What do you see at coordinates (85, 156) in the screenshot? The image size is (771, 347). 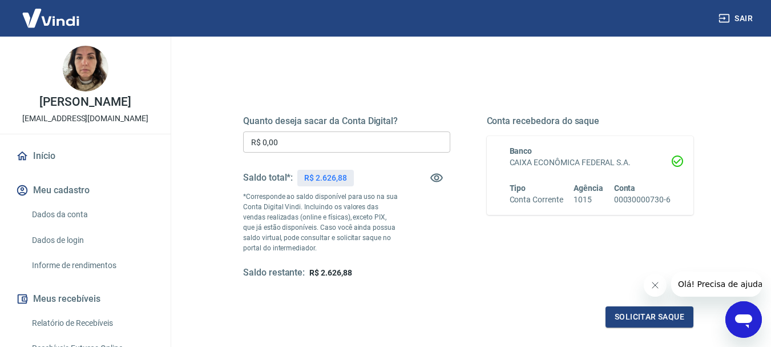 I see `a: Início` at bounding box center [85, 156].